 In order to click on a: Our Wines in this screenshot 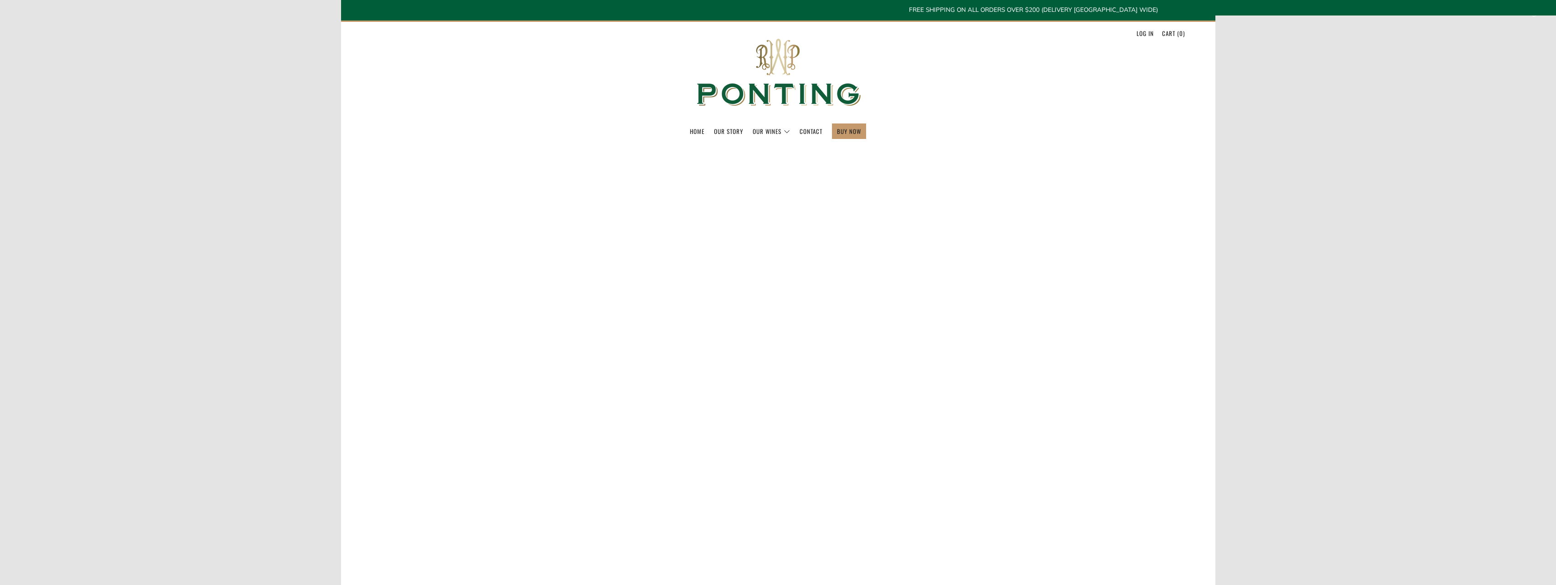, I will do `click(772, 131)`.